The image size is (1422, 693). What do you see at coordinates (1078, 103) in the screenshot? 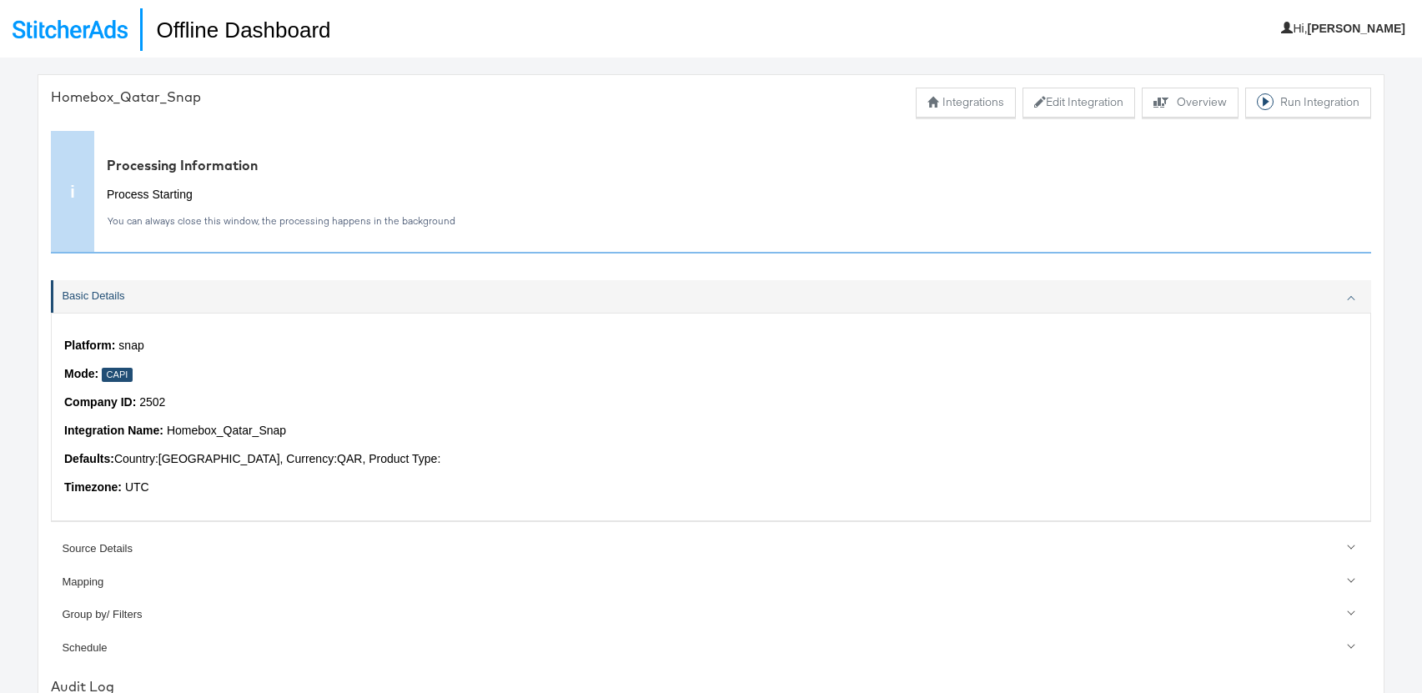
I see `a: Edit Integration` at bounding box center [1078, 103].